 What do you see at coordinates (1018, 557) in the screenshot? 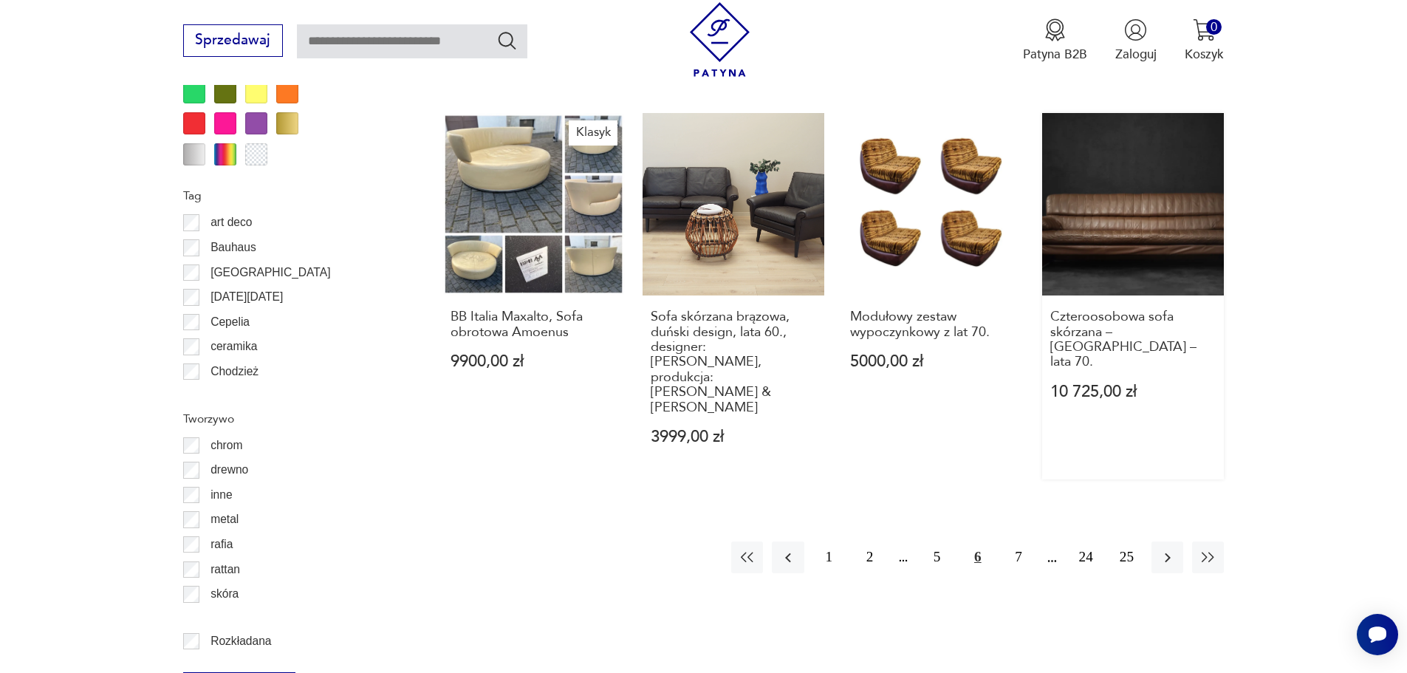
I see `button: 7` at bounding box center [1018, 557].